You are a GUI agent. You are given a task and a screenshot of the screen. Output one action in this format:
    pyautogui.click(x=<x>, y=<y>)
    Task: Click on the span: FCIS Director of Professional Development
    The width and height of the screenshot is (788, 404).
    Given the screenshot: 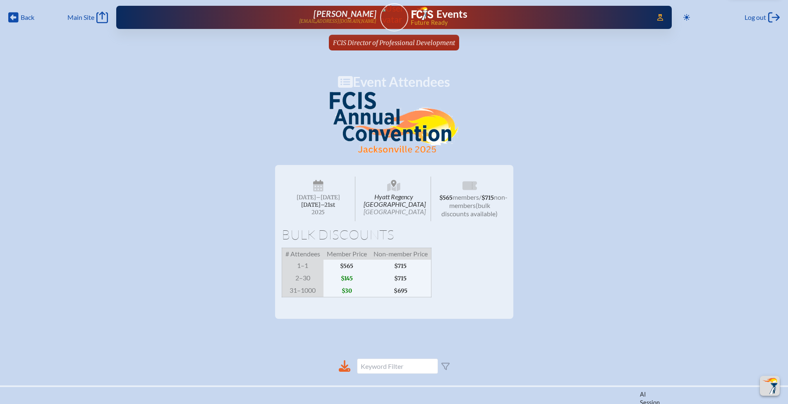 What is the action you would take?
    pyautogui.click(x=394, y=43)
    